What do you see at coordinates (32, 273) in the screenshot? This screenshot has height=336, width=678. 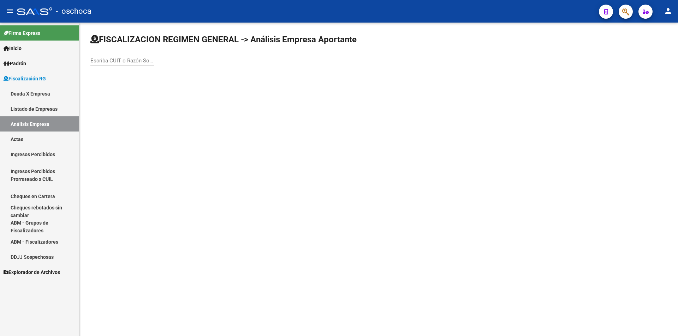 I see `span: Explorador de Archivos` at bounding box center [32, 273].